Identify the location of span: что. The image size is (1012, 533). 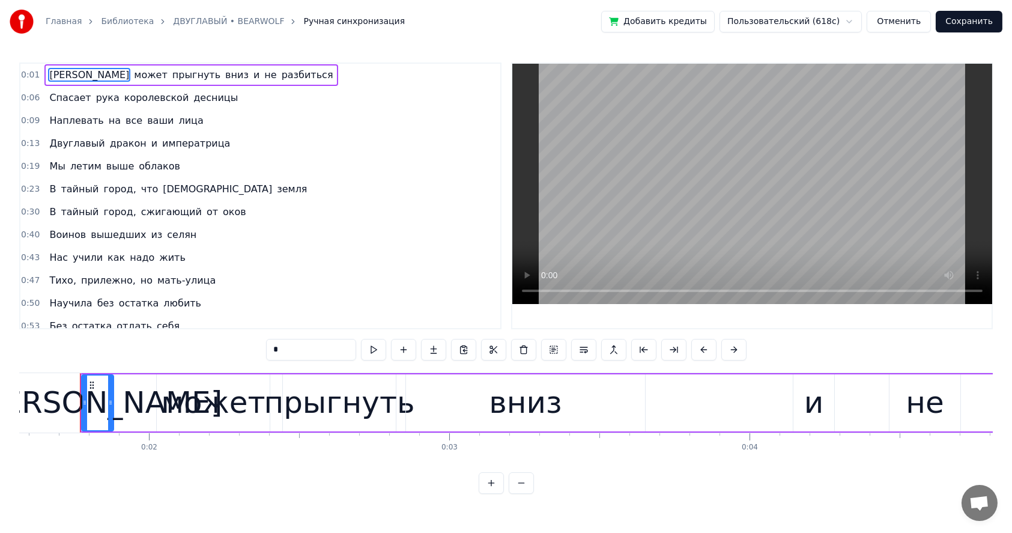
(150, 189).